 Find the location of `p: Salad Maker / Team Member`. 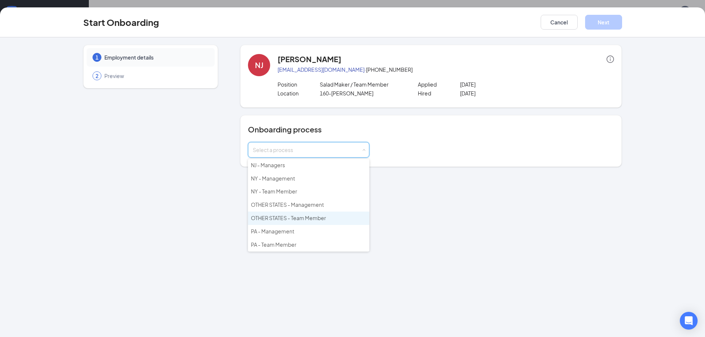

p: Salad Maker / Team Member is located at coordinates (361, 84).